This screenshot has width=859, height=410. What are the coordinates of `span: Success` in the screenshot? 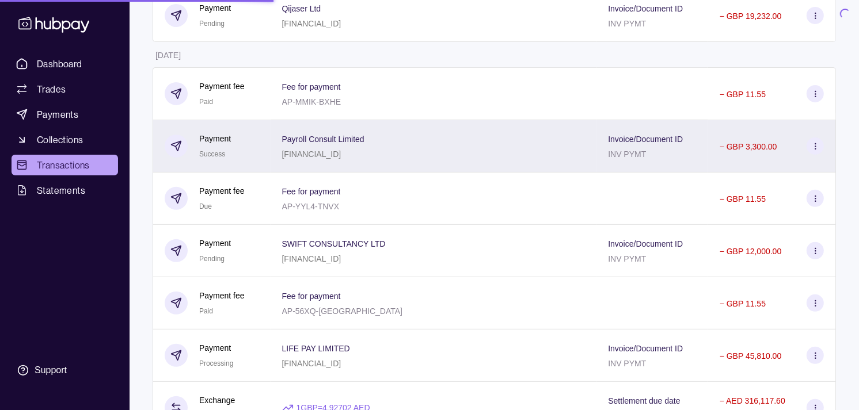 It's located at (212, 154).